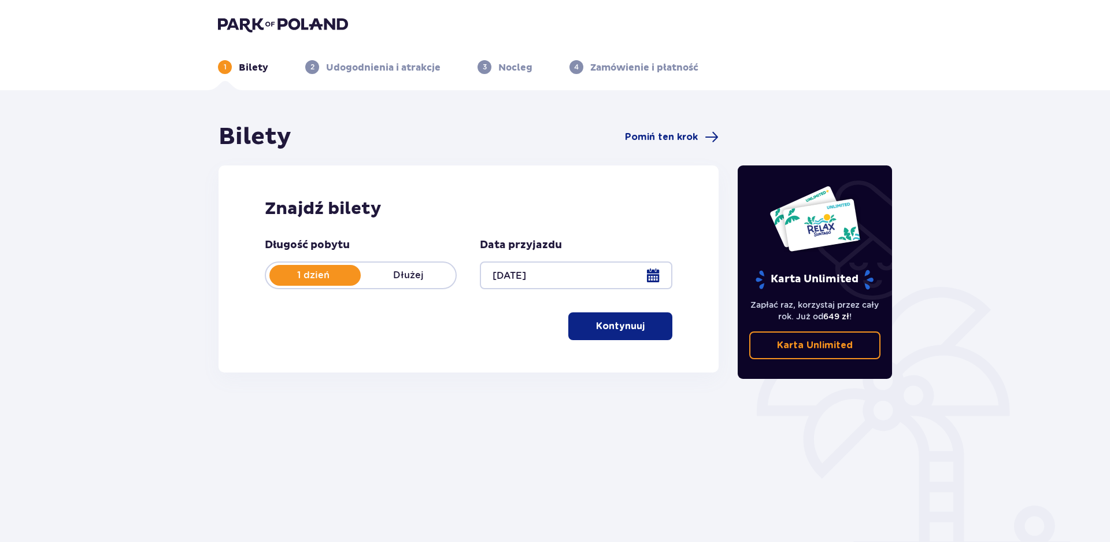  I want to click on p: 3, so click(484, 67).